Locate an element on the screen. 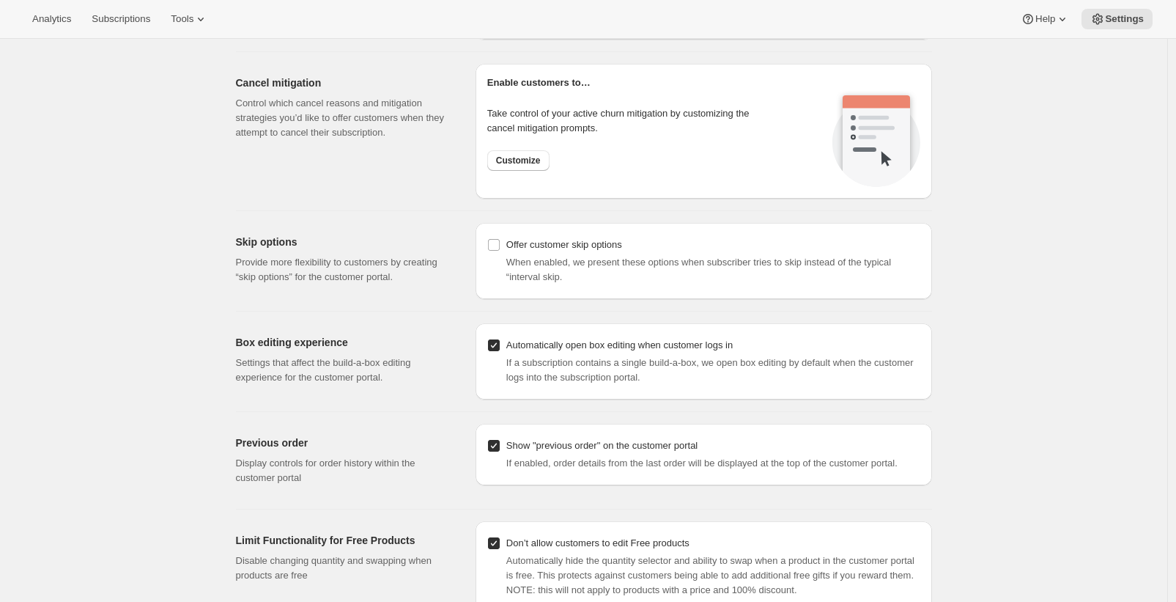 This screenshot has height=602, width=1176. span: If a subscription contains a single build-a-box, we open box editing by default when the customer... is located at coordinates (710, 369).